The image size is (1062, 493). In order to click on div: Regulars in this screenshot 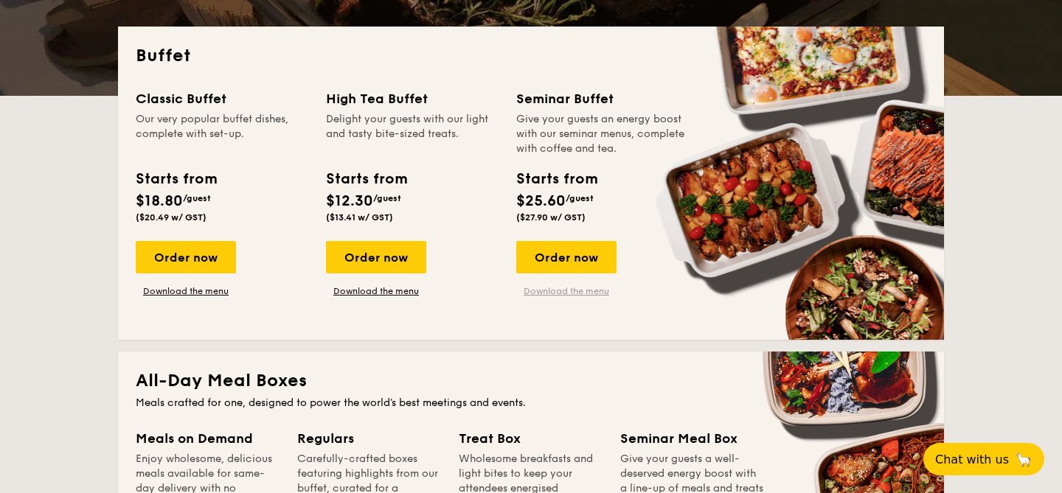, I will do `click(369, 439)`.